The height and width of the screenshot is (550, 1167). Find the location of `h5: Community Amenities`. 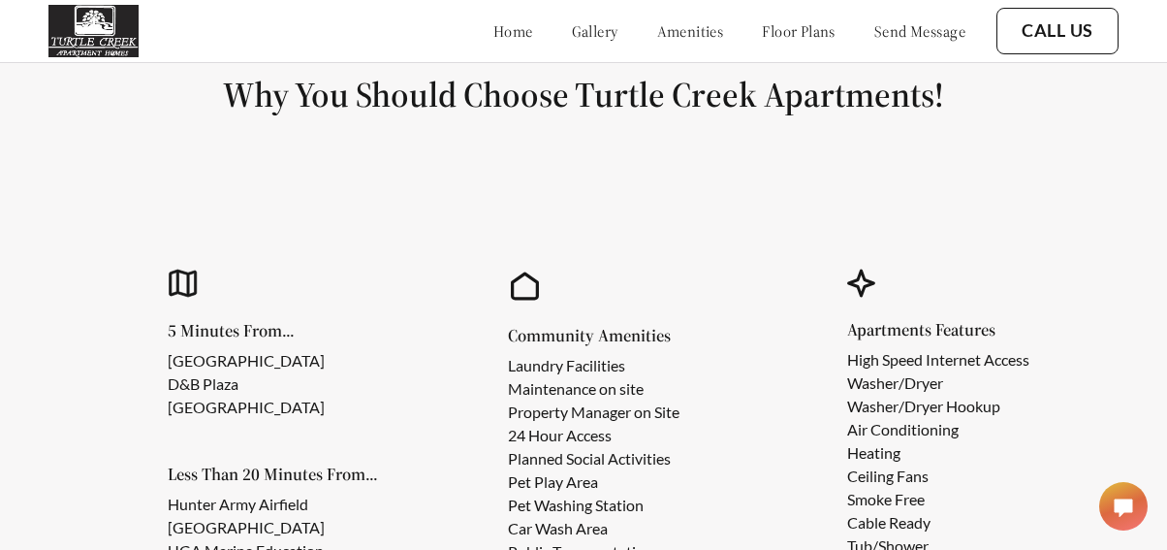

h5: Community Amenities is located at coordinates (609, 335).